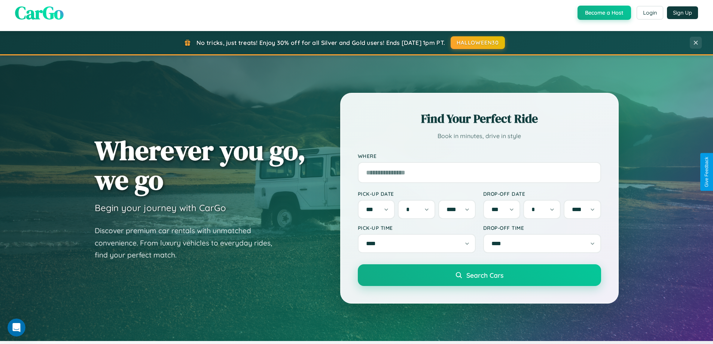 Image resolution: width=713 pixels, height=344 pixels. Describe the element at coordinates (542, 193) in the screenshot. I see `label: Drop-off Date` at that location.